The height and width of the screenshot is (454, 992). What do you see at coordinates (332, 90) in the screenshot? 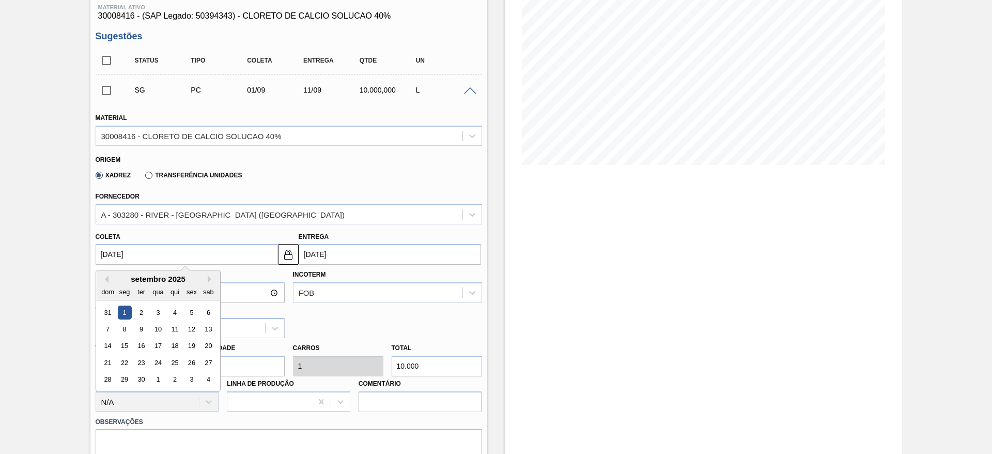
I see `div: 11/09/2025` at bounding box center [332, 90].